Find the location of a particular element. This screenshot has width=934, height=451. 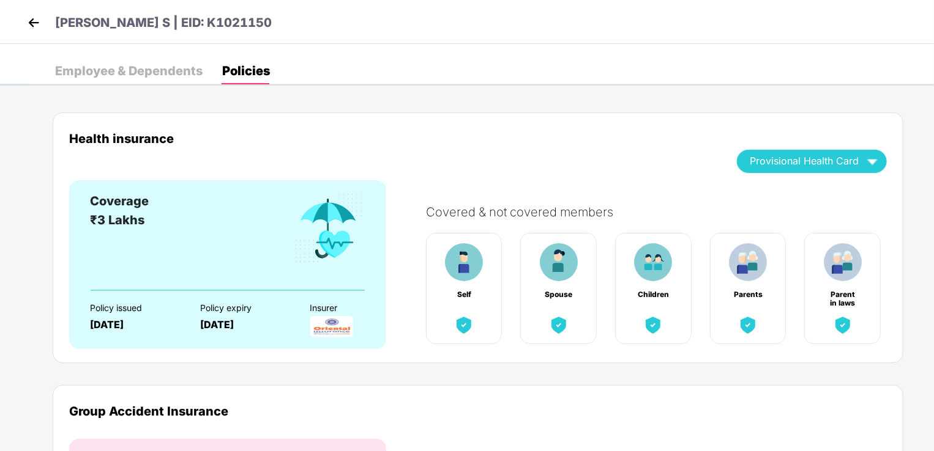

div: Coverage is located at coordinates (119, 201).